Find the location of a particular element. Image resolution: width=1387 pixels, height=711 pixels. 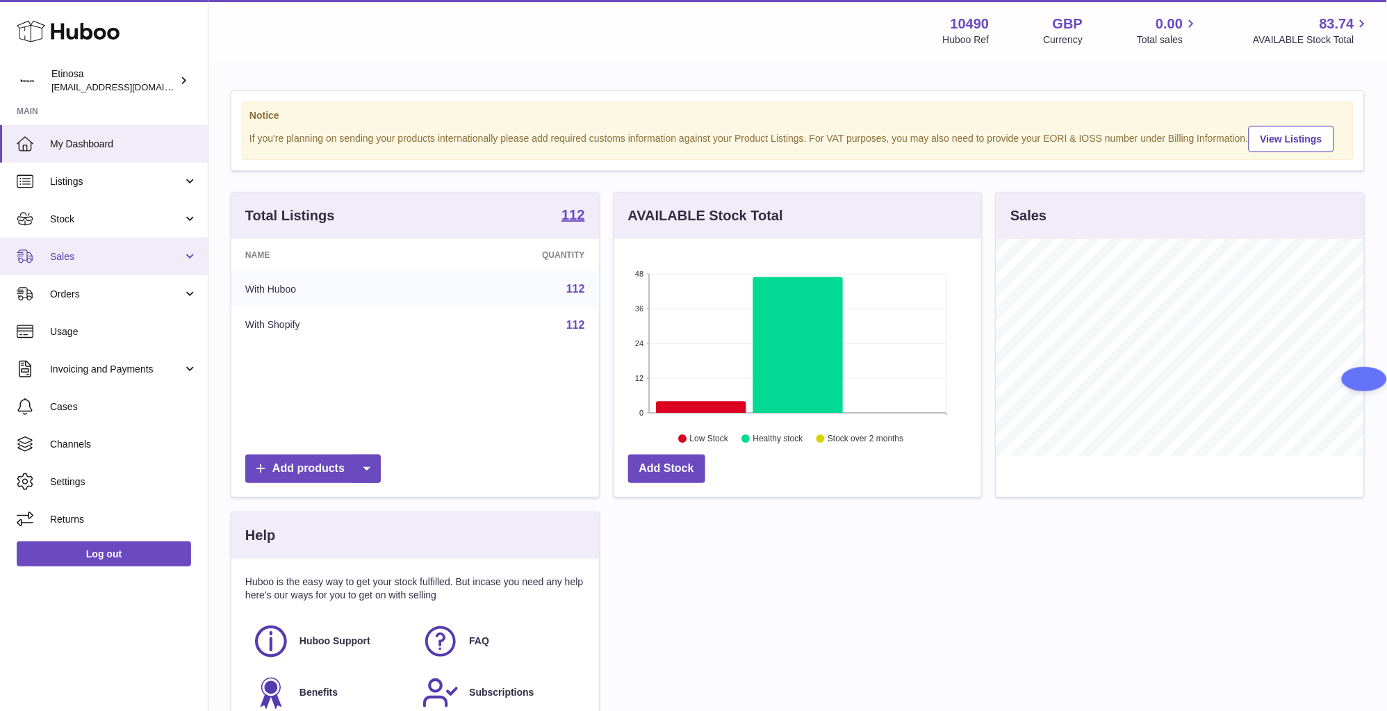

span: Settings is located at coordinates (124, 482).